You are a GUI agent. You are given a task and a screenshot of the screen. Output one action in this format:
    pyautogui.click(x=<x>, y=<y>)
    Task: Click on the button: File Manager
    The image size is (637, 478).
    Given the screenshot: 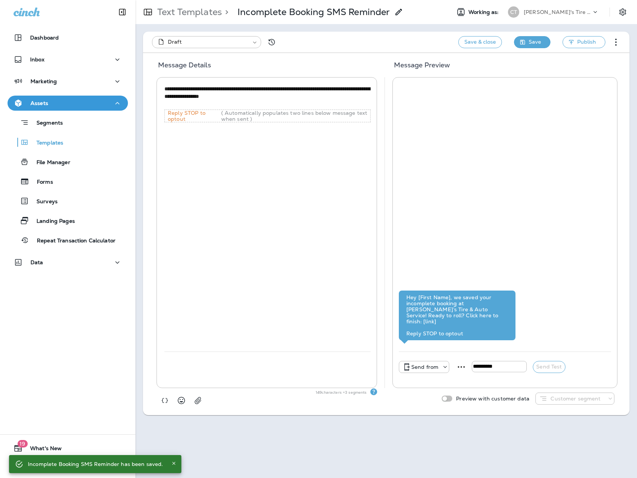 What is the action you would take?
    pyautogui.click(x=68, y=162)
    